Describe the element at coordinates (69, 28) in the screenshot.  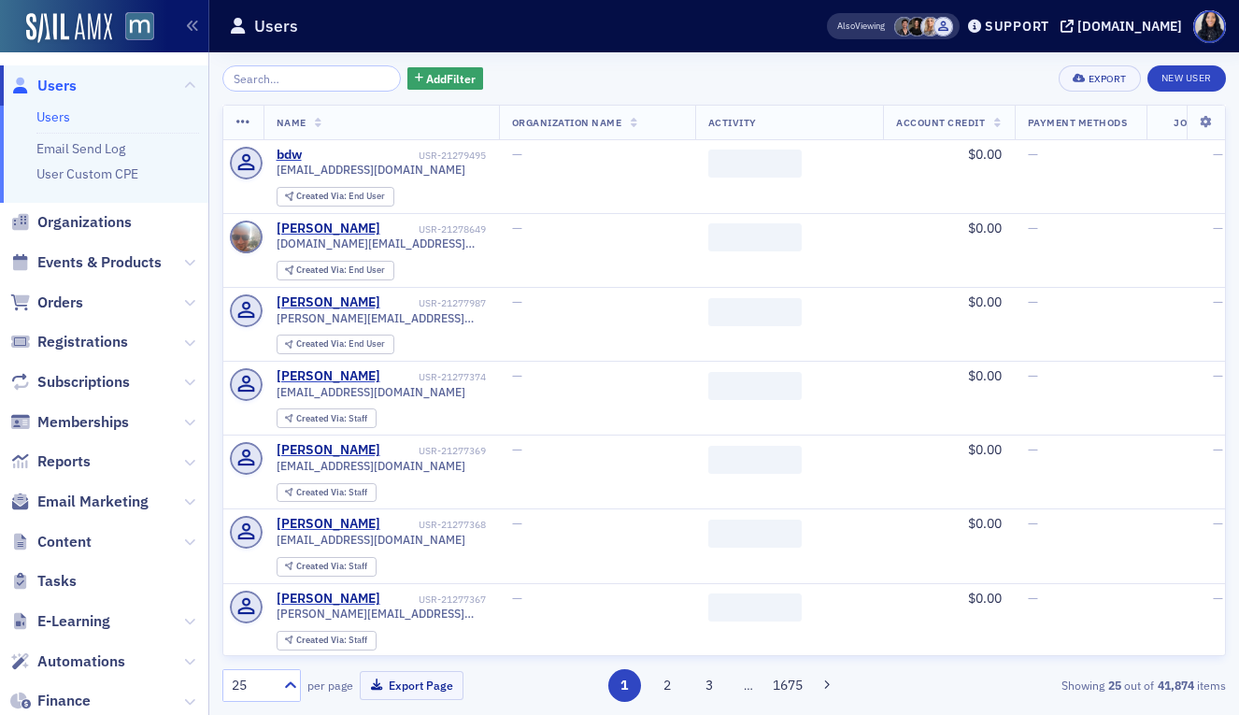
I see `a: SailAMX` at that location.